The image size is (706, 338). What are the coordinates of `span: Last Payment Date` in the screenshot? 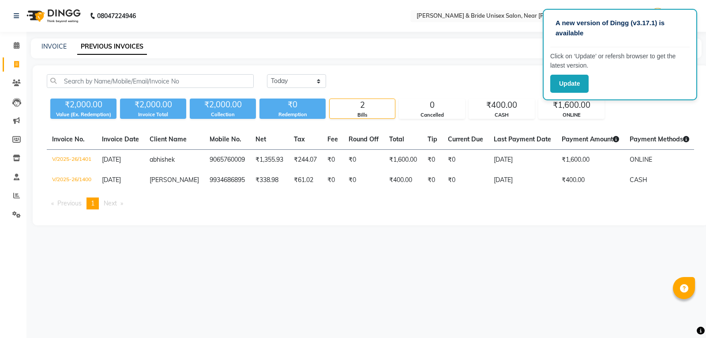 It's located at (523, 139).